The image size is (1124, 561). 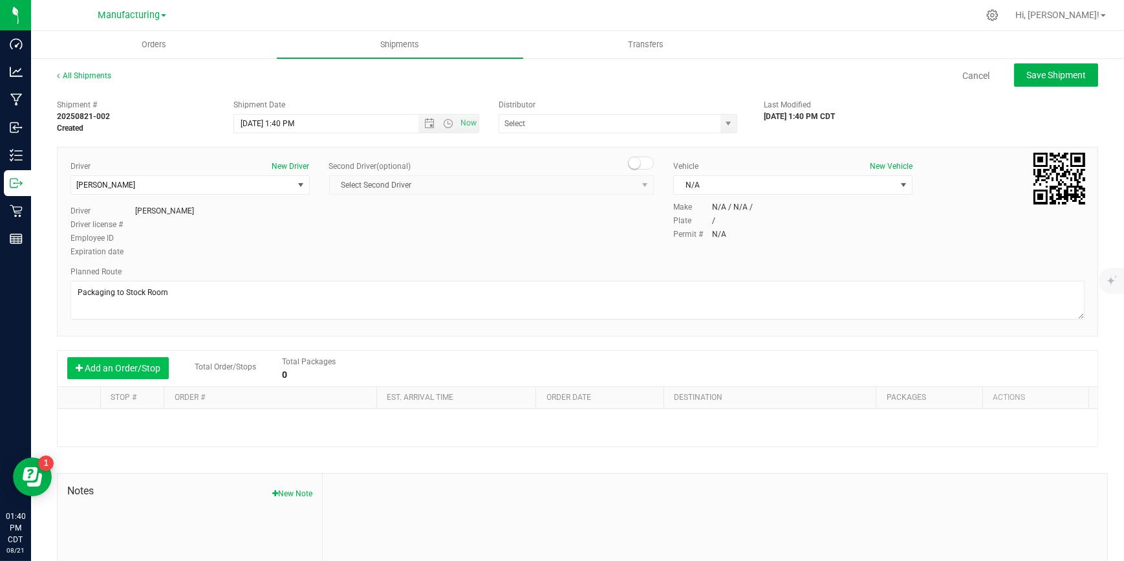 I want to click on a: Est. arrival time, so click(x=420, y=397).